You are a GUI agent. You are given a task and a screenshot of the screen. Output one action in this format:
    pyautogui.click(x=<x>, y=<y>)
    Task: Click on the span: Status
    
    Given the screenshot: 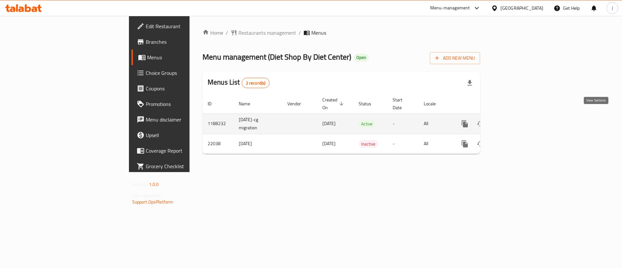 What is the action you would take?
    pyautogui.click(x=369, y=104)
    